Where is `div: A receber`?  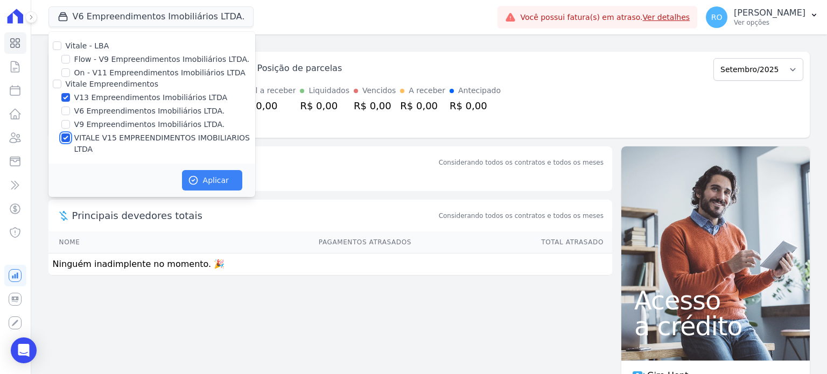
div: A receber is located at coordinates (427, 90).